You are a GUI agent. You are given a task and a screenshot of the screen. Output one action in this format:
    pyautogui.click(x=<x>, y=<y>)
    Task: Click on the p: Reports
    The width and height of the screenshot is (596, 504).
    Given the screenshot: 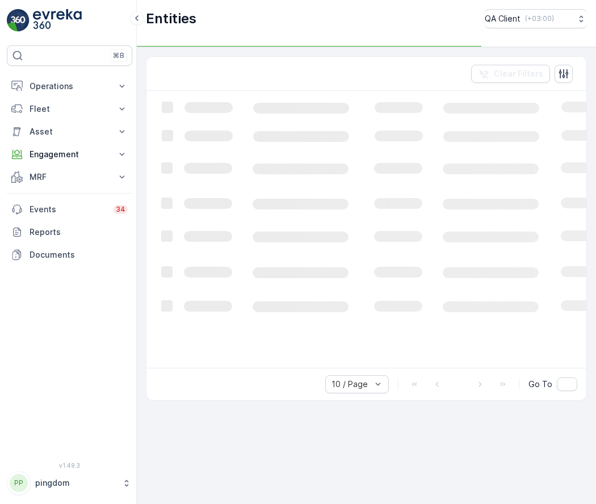 What is the action you would take?
    pyautogui.click(x=78, y=232)
    